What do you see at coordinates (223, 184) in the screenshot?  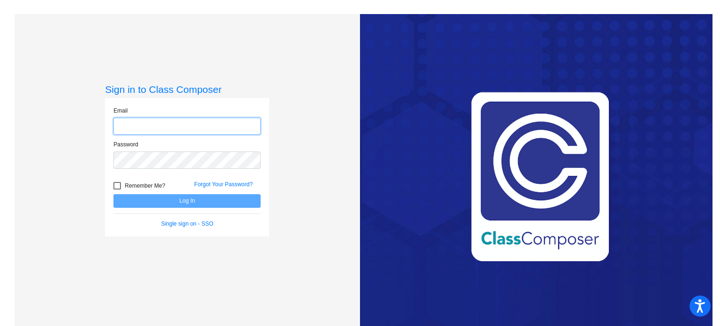 I see `a: Forgot Your Password?` at bounding box center [223, 184].